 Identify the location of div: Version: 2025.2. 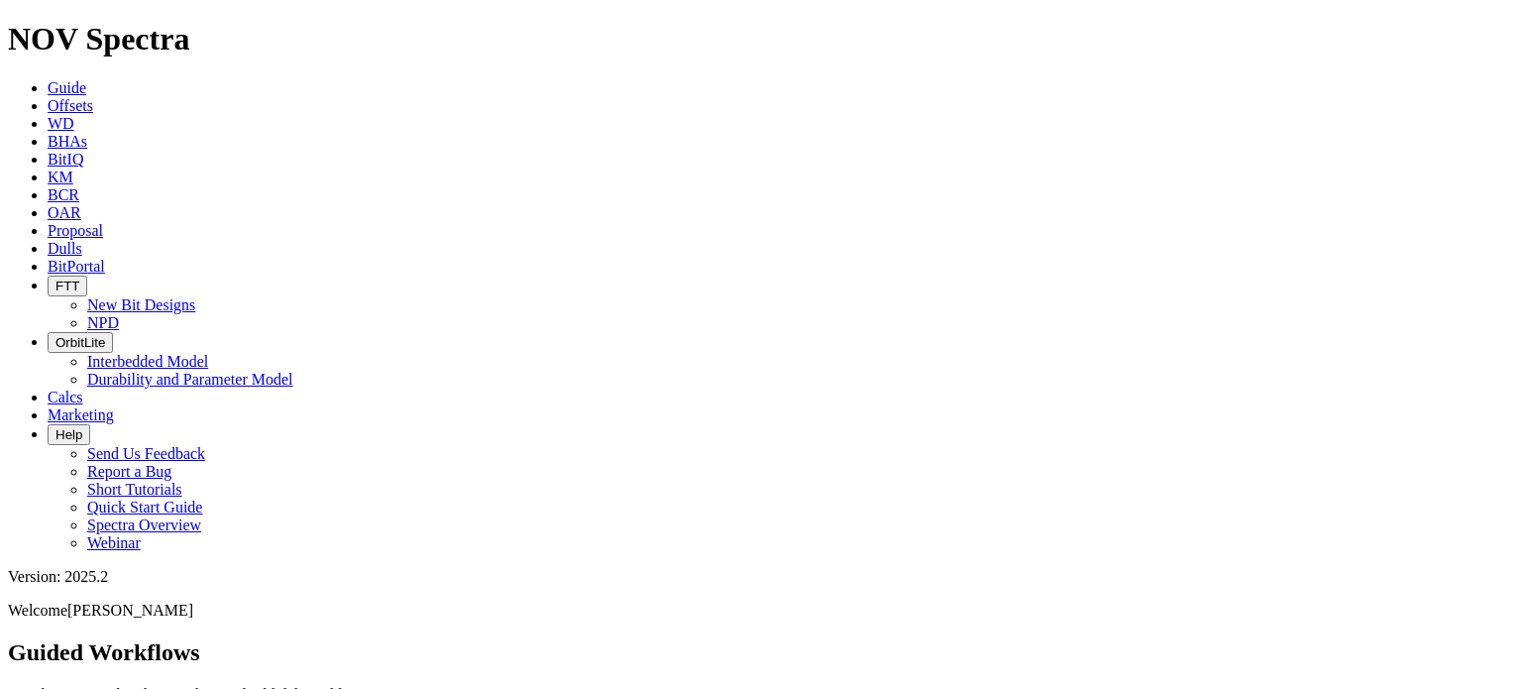
(761, 577).